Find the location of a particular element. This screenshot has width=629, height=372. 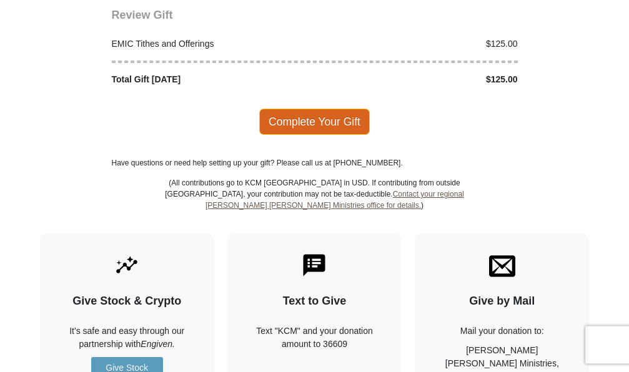

span: Complete Your Gift is located at coordinates (314, 122).